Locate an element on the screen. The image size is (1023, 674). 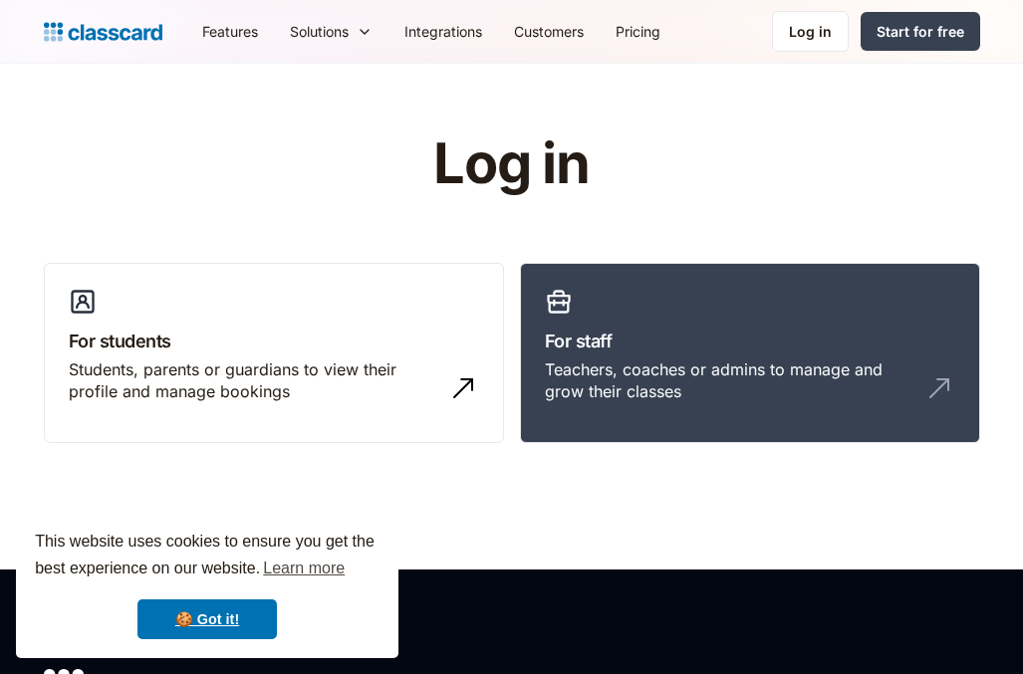
a: Customers is located at coordinates (549, 31).